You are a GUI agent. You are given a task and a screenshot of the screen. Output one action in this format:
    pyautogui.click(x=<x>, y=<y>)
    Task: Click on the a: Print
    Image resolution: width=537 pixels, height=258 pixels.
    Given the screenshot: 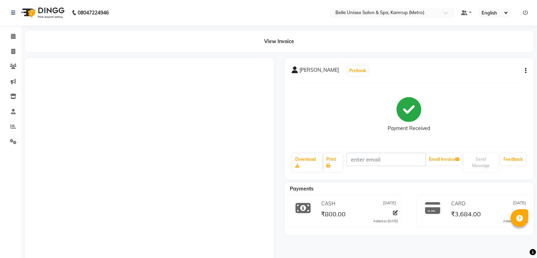 What is the action you would take?
    pyautogui.click(x=333, y=162)
    